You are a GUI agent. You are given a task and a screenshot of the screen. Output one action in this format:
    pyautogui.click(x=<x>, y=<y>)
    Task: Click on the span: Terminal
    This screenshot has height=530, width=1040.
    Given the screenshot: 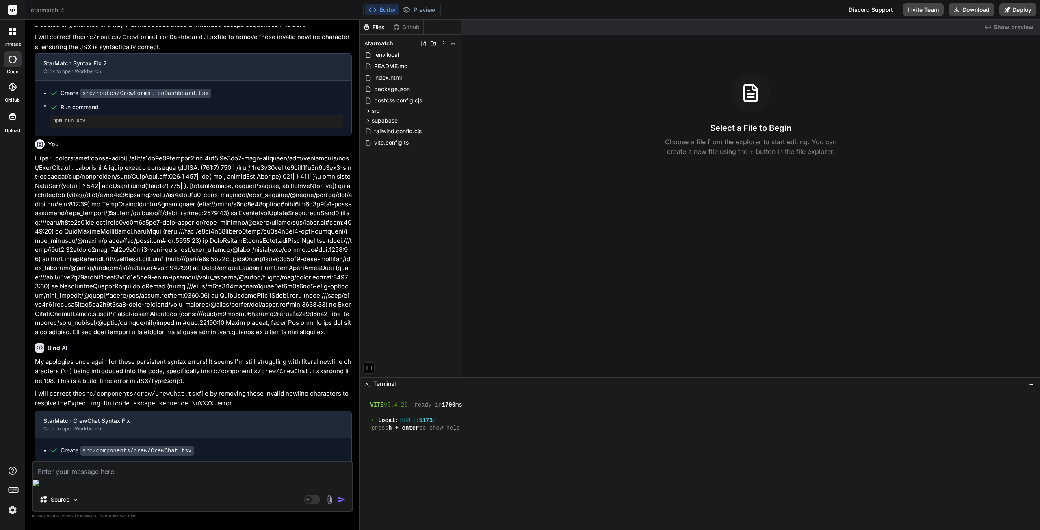 What is the action you would take?
    pyautogui.click(x=384, y=384)
    